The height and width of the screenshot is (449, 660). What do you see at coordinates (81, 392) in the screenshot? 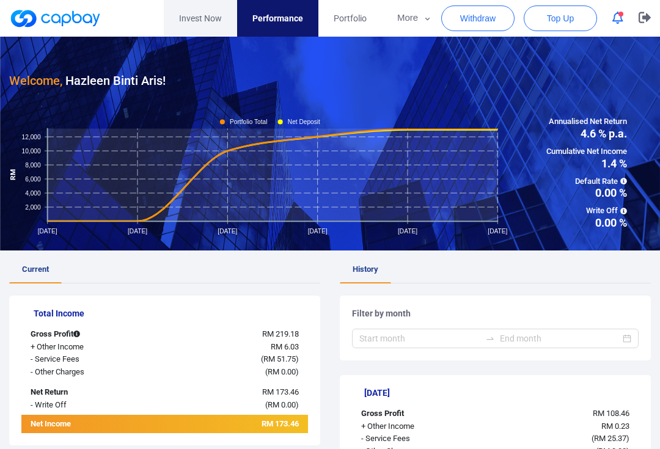
I see `div: Net Return` at bounding box center [81, 392].